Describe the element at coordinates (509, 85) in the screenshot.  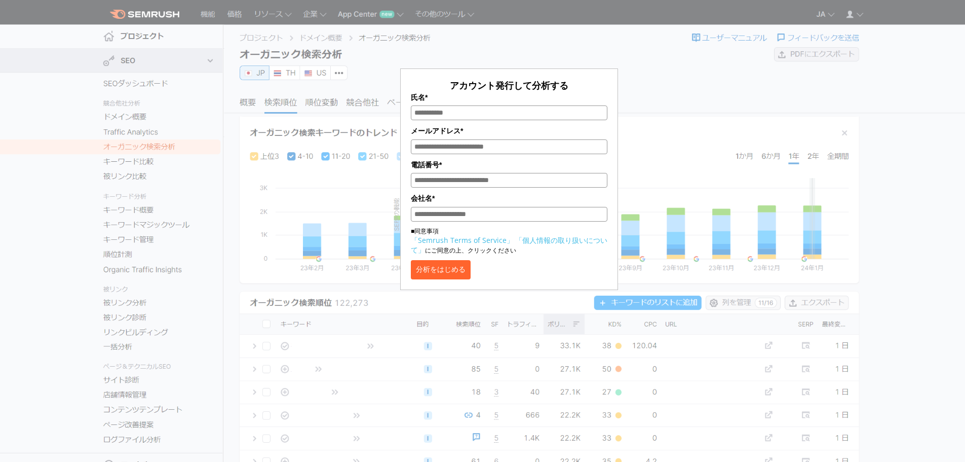
I see `span: アカウント発行して分析する` at that location.